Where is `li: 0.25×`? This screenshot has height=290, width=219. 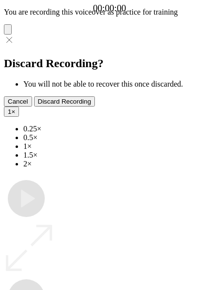
li: 0.25× is located at coordinates (119, 129).